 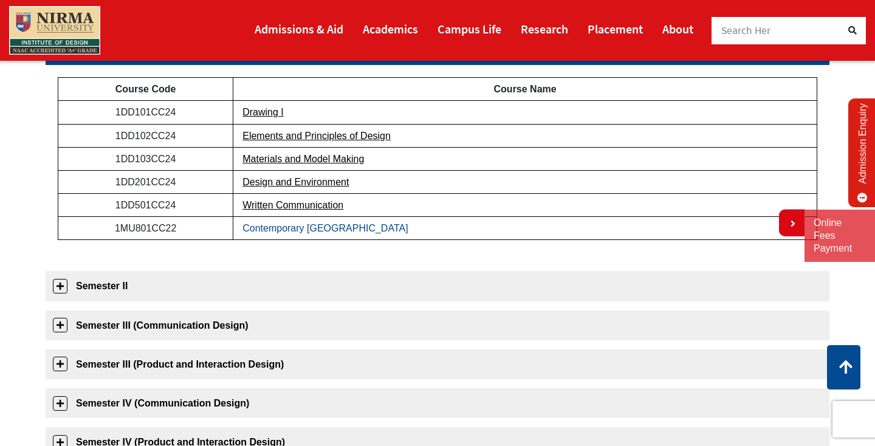 What do you see at coordinates (839, 236) in the screenshot?
I see `a: Online Fees Payment` at bounding box center [839, 236].